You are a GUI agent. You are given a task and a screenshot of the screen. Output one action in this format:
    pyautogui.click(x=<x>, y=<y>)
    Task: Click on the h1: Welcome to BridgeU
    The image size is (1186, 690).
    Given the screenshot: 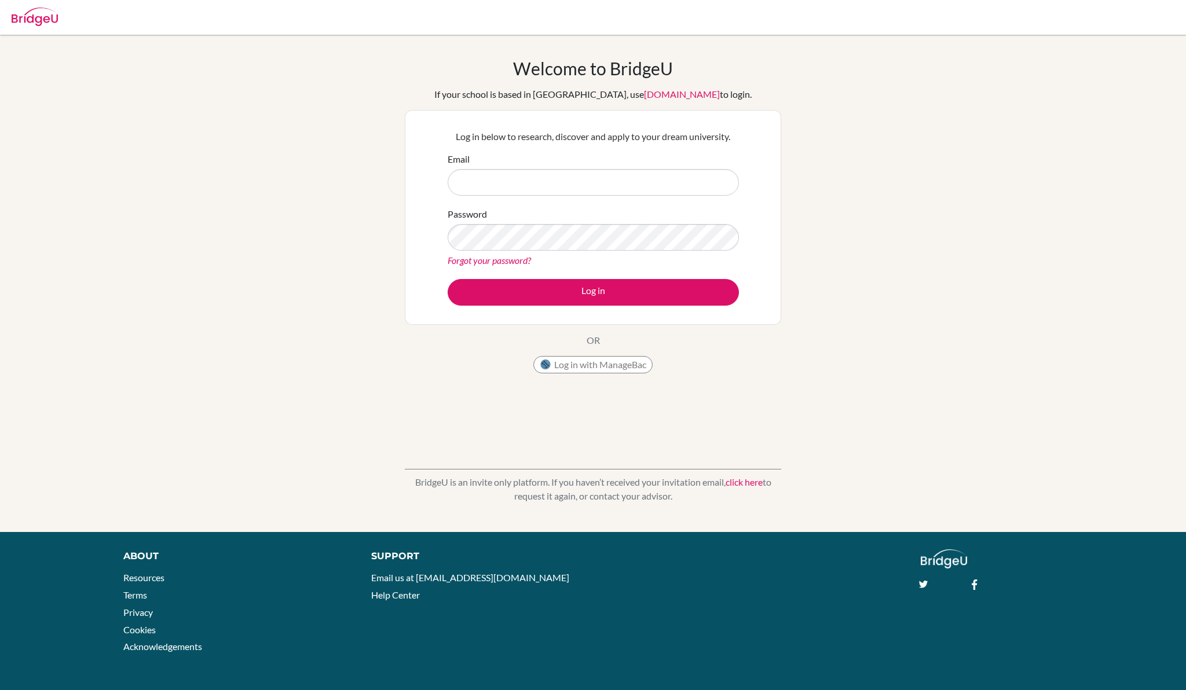 What is the action you would take?
    pyautogui.click(x=593, y=68)
    